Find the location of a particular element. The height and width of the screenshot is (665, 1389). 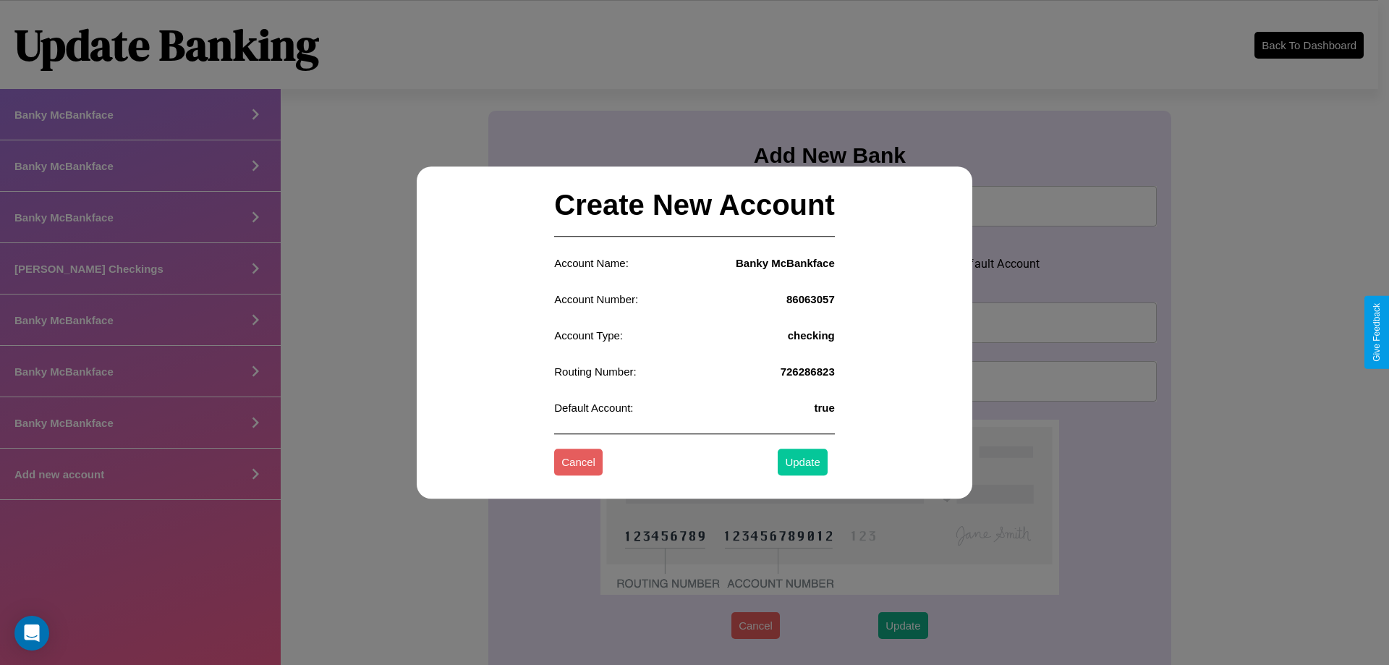

h4: true is located at coordinates (824, 407).